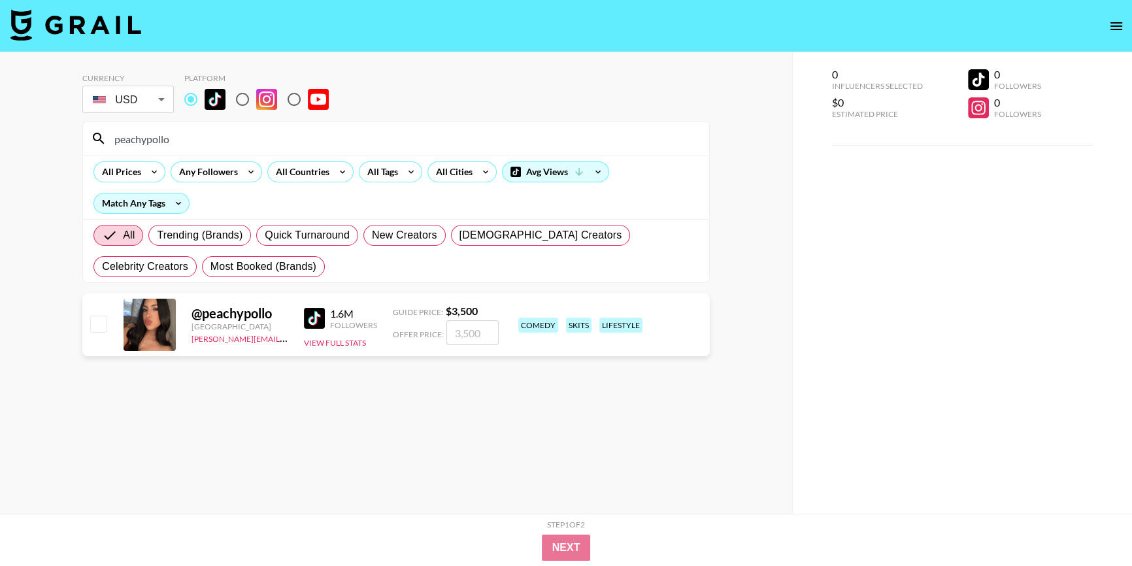 Image resolution: width=1132 pixels, height=566 pixels. What do you see at coordinates (404, 139) in the screenshot?
I see `input: Search by User Name` at bounding box center [404, 139].